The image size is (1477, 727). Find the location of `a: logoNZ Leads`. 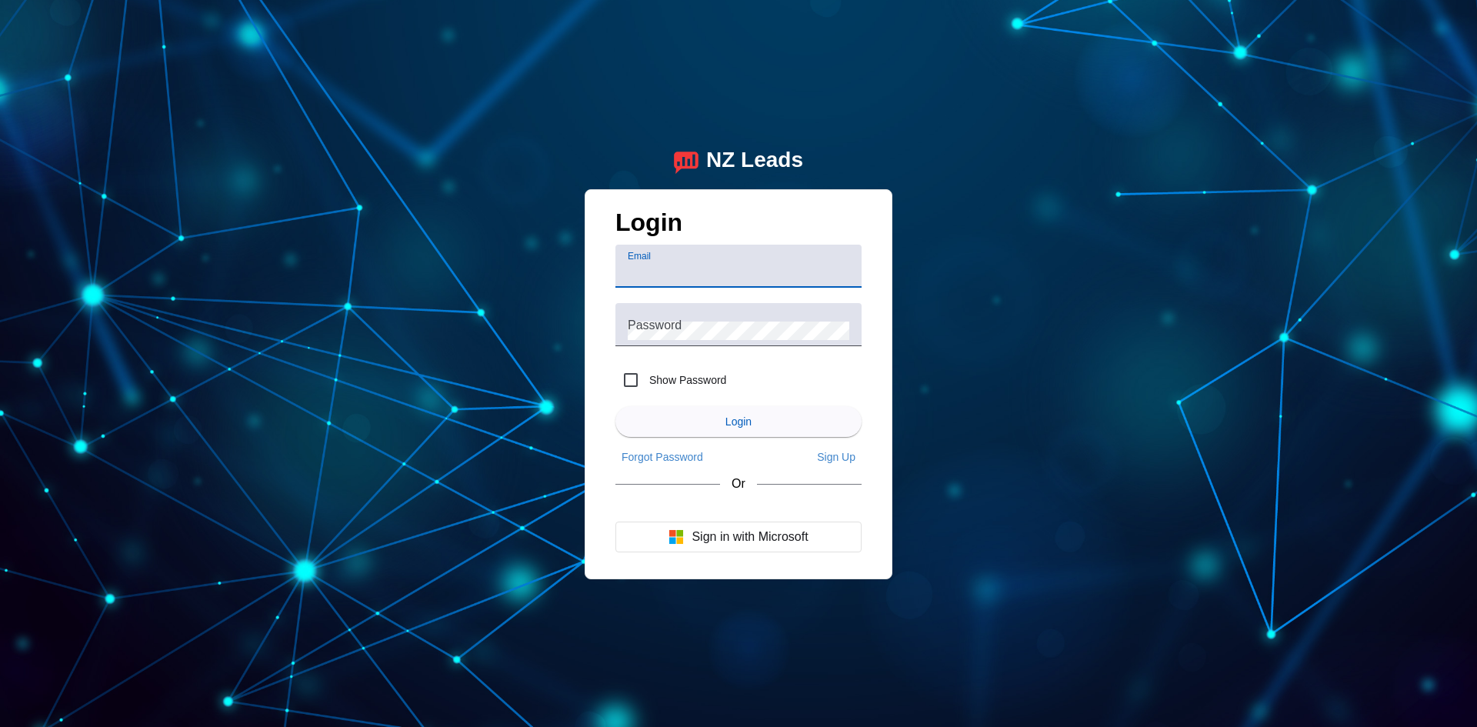

a: logoNZ Leads is located at coordinates (739, 161).